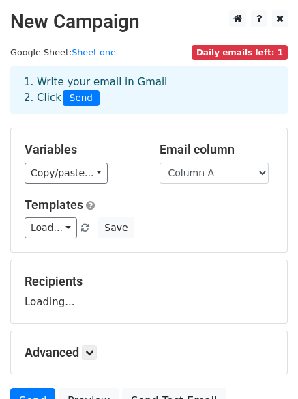 This screenshot has width=298, height=399. What do you see at coordinates (149, 292) in the screenshot?
I see `div: Loading...` at bounding box center [149, 292].